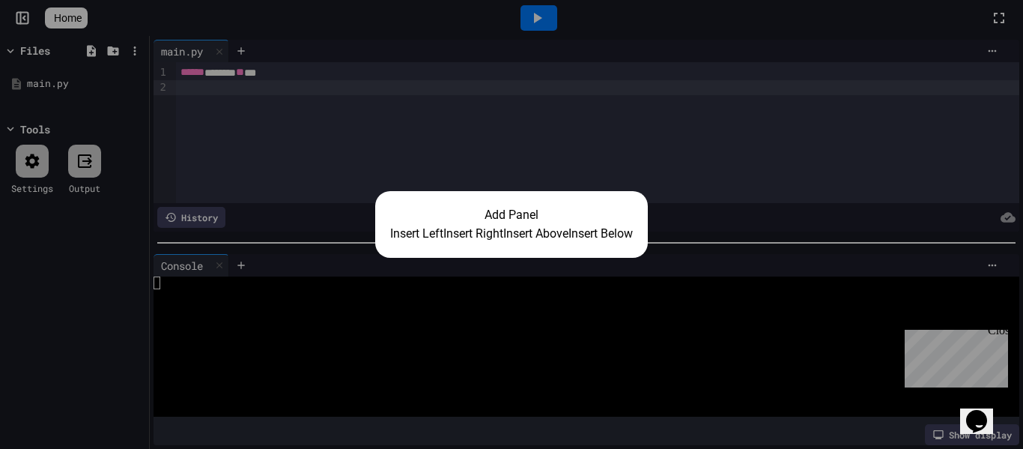 This screenshot has height=449, width=1023. Describe the element at coordinates (55, 50) in the screenshot. I see `div: Chat with us now!Close` at that location.